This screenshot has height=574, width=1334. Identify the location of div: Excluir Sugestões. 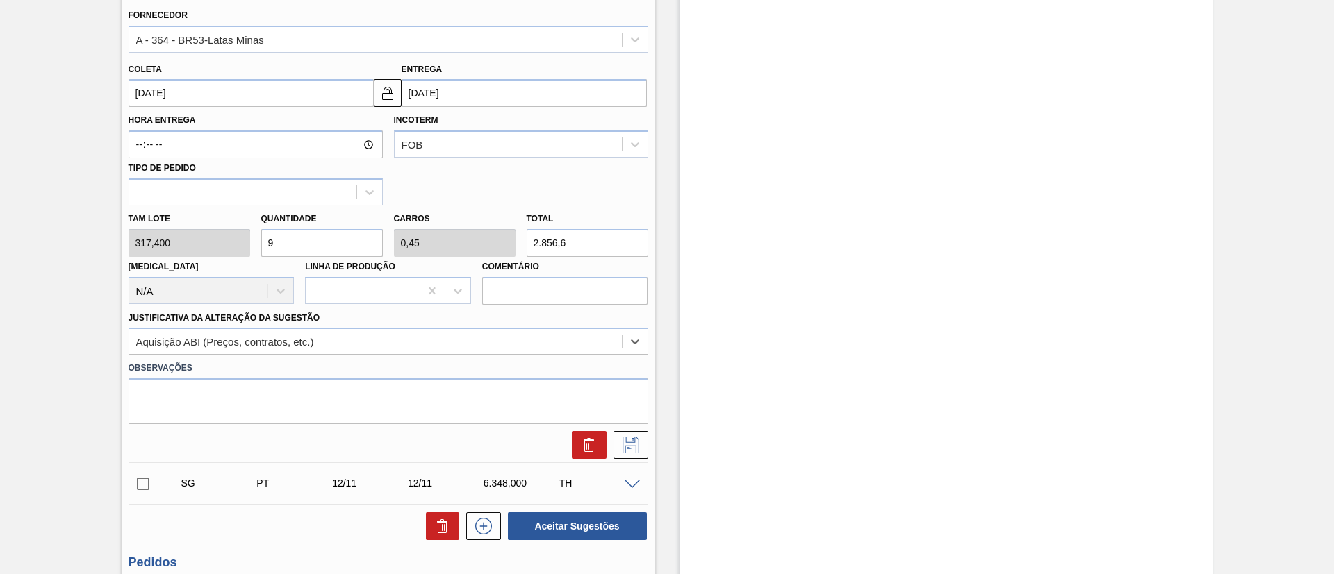
(439, 526).